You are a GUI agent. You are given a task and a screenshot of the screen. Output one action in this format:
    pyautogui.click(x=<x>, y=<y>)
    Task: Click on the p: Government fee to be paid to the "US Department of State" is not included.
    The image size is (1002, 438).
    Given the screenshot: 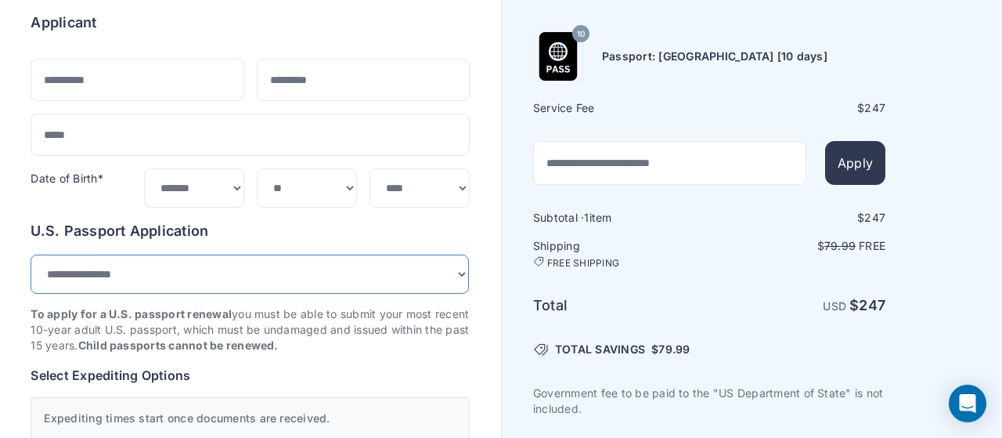 What is the action you would take?
    pyautogui.click(x=709, y=401)
    